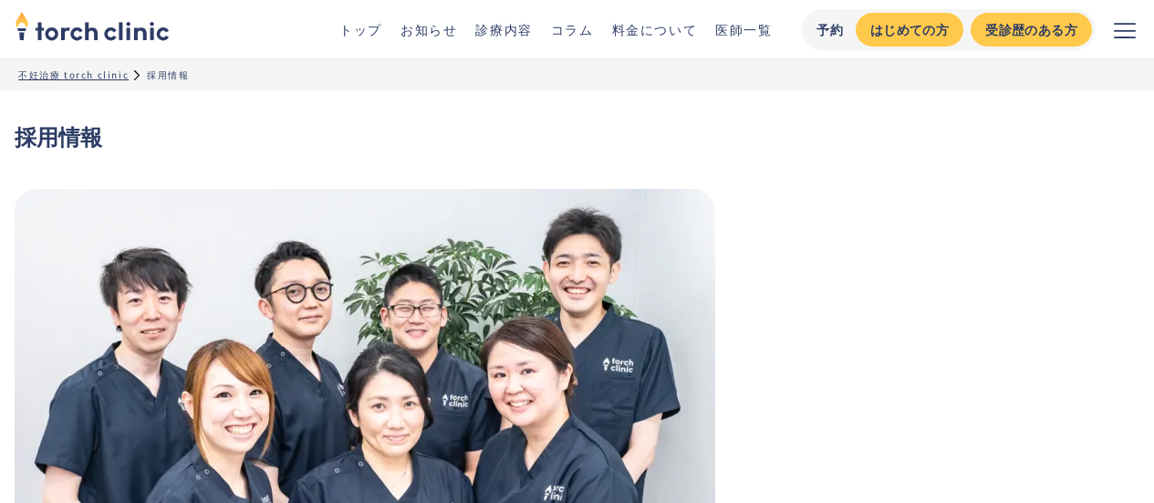 The width and height of the screenshot is (1154, 503). What do you see at coordinates (910, 29) in the screenshot?
I see `a: はじめての方` at bounding box center [910, 29].